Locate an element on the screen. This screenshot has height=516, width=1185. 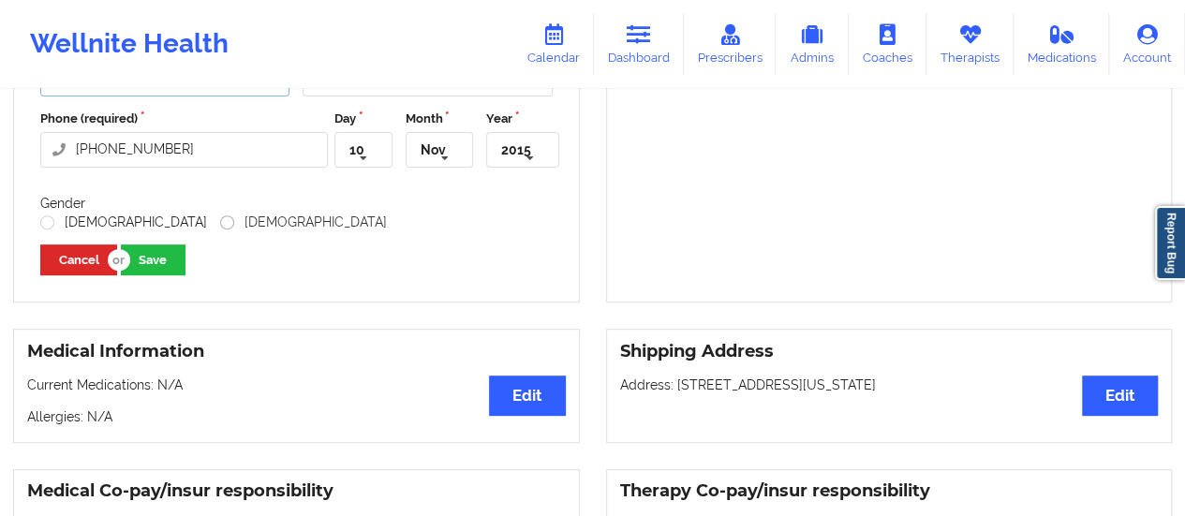
label: Phone (required) is located at coordinates (184, 119).